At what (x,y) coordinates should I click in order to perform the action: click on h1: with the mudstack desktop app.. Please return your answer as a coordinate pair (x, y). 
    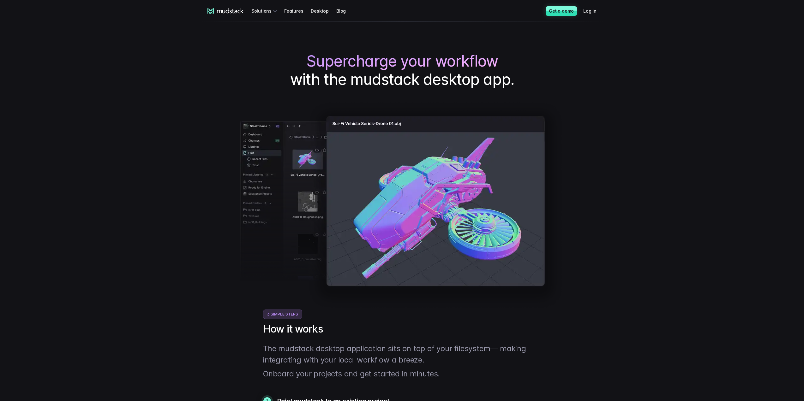
    Looking at the image, I should click on (402, 70).